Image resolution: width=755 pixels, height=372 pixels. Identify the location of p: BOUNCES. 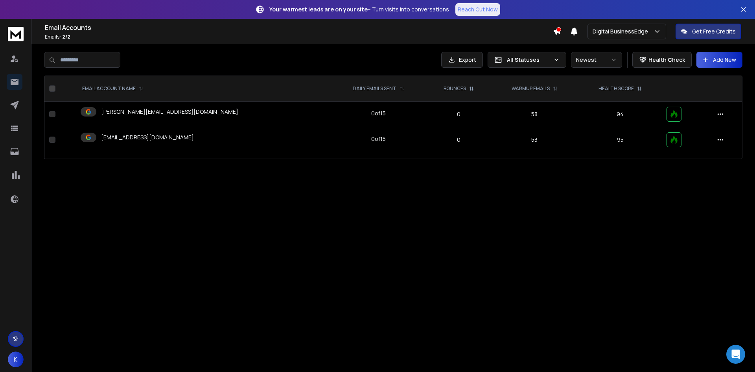
(455, 89).